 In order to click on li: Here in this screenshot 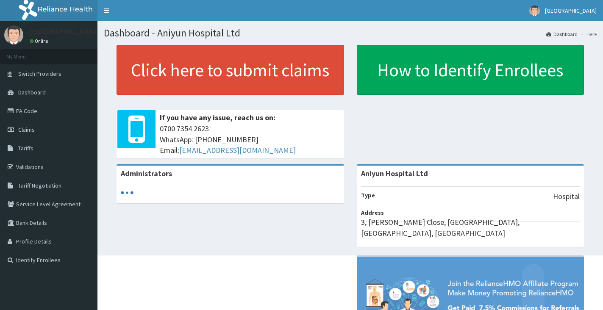, I will do `click(588, 34)`.